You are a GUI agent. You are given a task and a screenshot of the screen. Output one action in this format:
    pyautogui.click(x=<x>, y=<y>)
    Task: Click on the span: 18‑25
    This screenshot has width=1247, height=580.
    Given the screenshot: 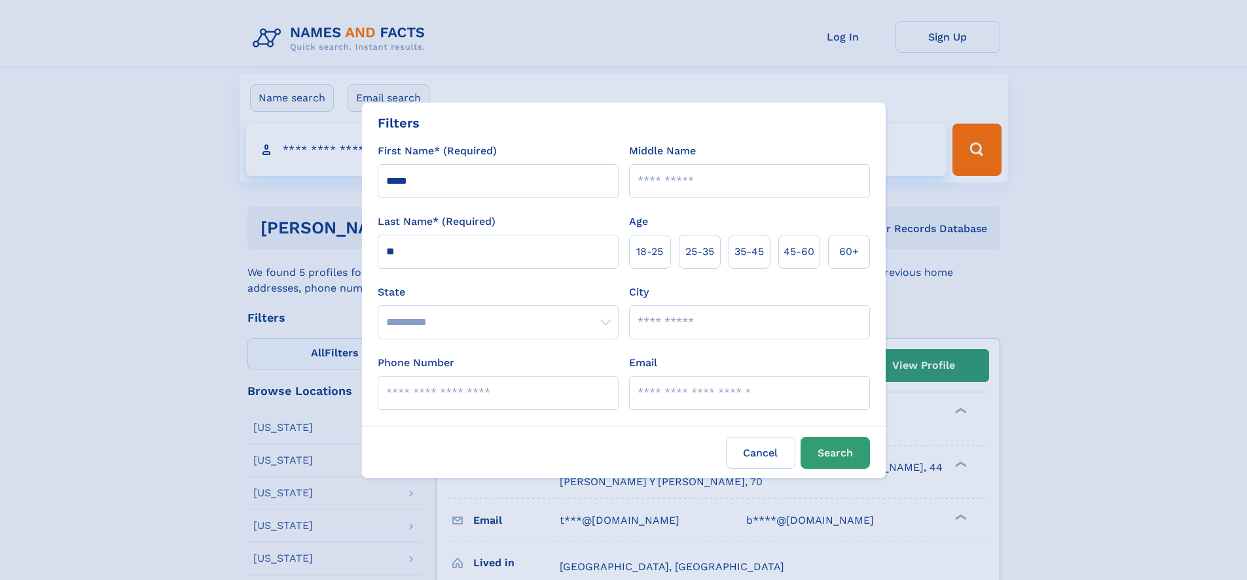 What is the action you would take?
    pyautogui.click(x=649, y=252)
    